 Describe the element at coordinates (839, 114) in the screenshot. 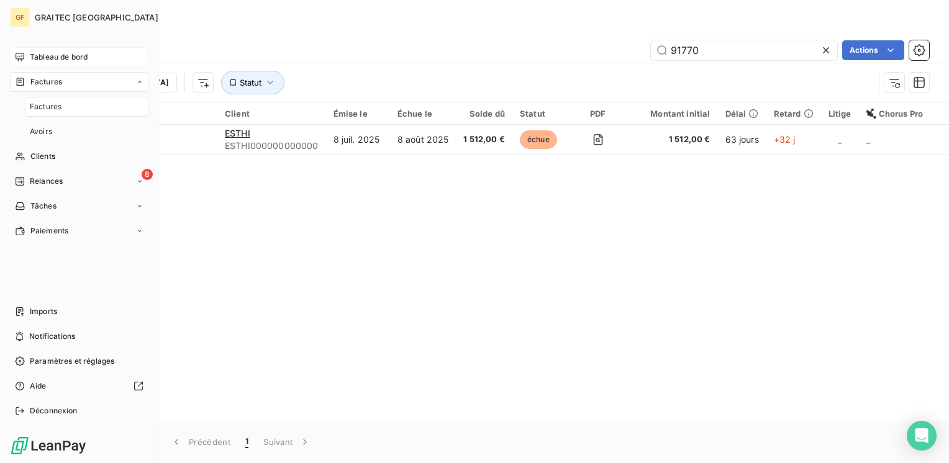

I see `div: Litige` at that location.